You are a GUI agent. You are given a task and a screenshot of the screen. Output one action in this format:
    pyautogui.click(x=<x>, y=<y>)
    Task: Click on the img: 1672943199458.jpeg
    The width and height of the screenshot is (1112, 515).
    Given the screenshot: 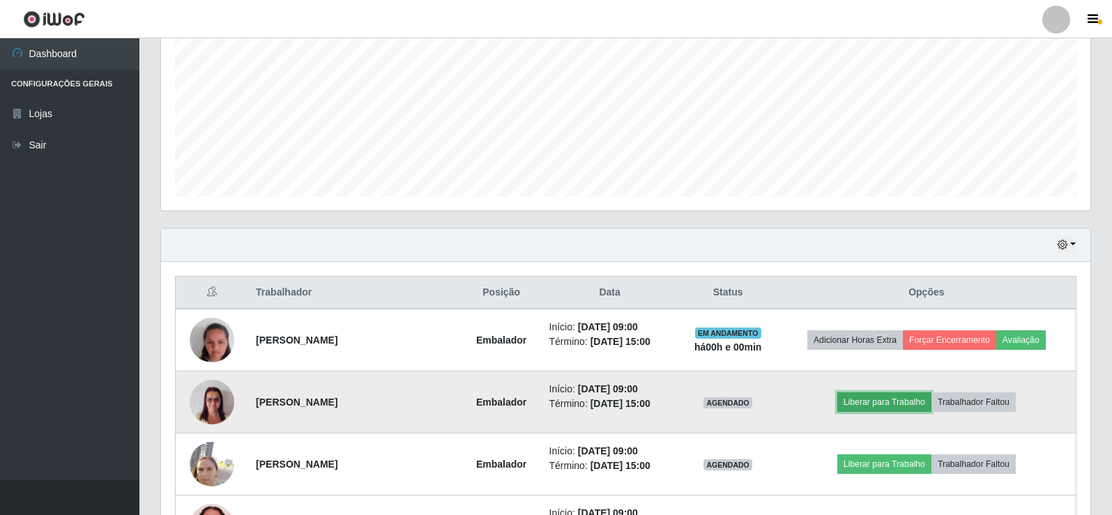 What is the action you would take?
    pyautogui.click(x=212, y=340)
    